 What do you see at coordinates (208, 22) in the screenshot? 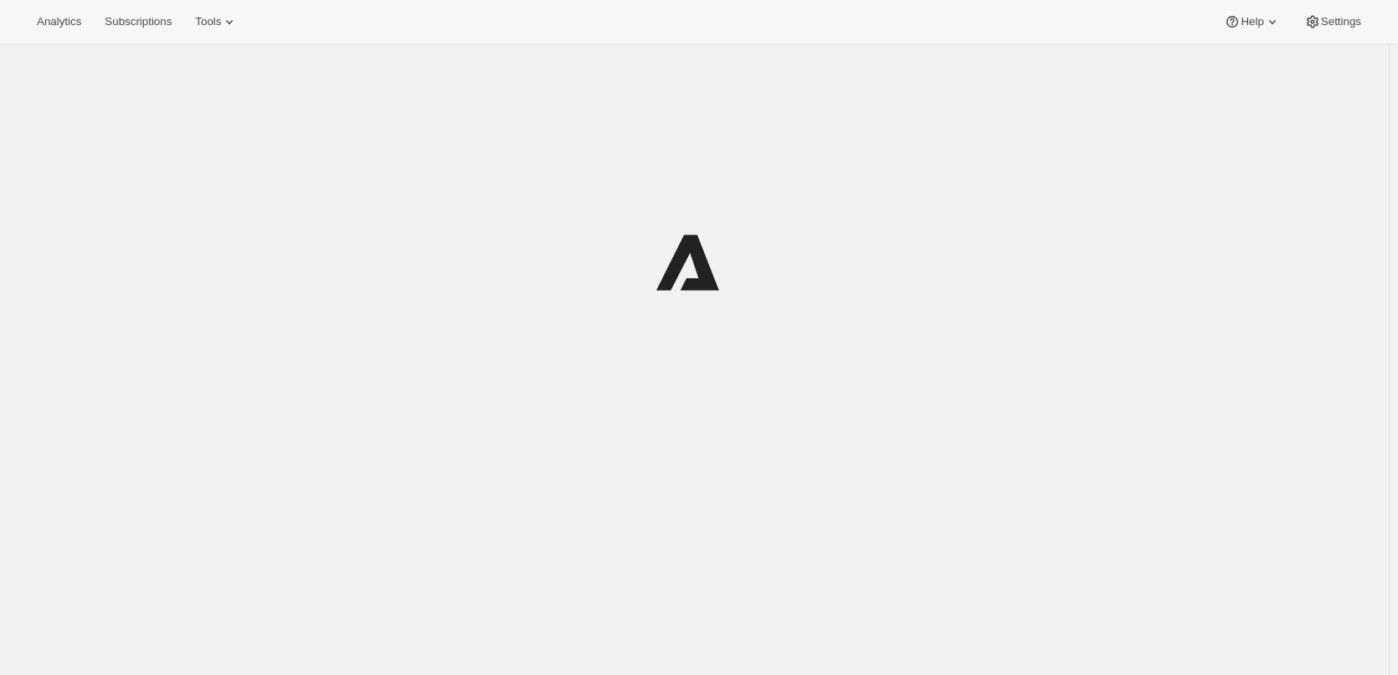
I see `span: Tools` at bounding box center [208, 22].